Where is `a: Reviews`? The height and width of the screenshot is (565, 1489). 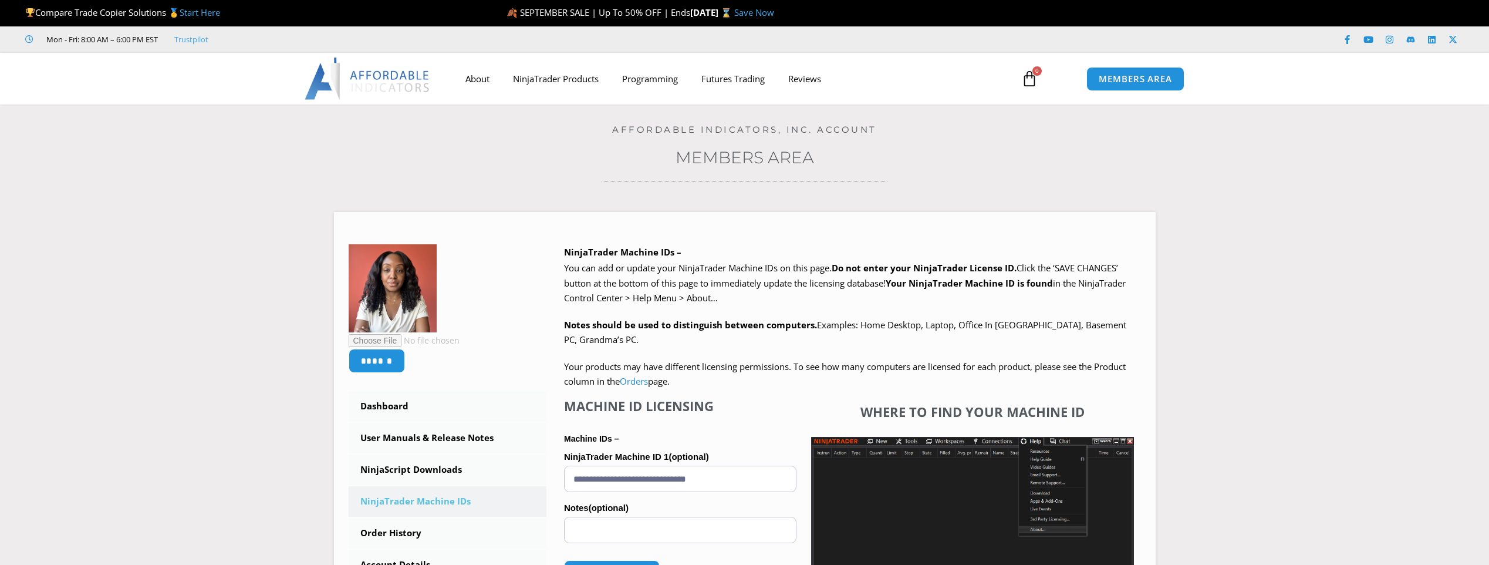 a: Reviews is located at coordinates (805, 79).